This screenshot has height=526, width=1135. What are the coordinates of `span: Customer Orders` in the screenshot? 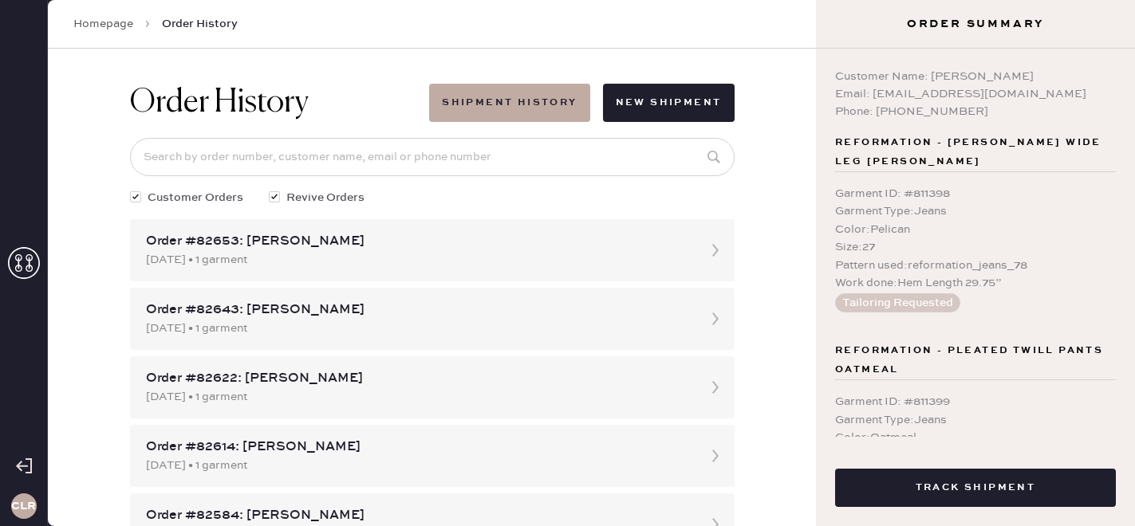 It's located at (195, 198).